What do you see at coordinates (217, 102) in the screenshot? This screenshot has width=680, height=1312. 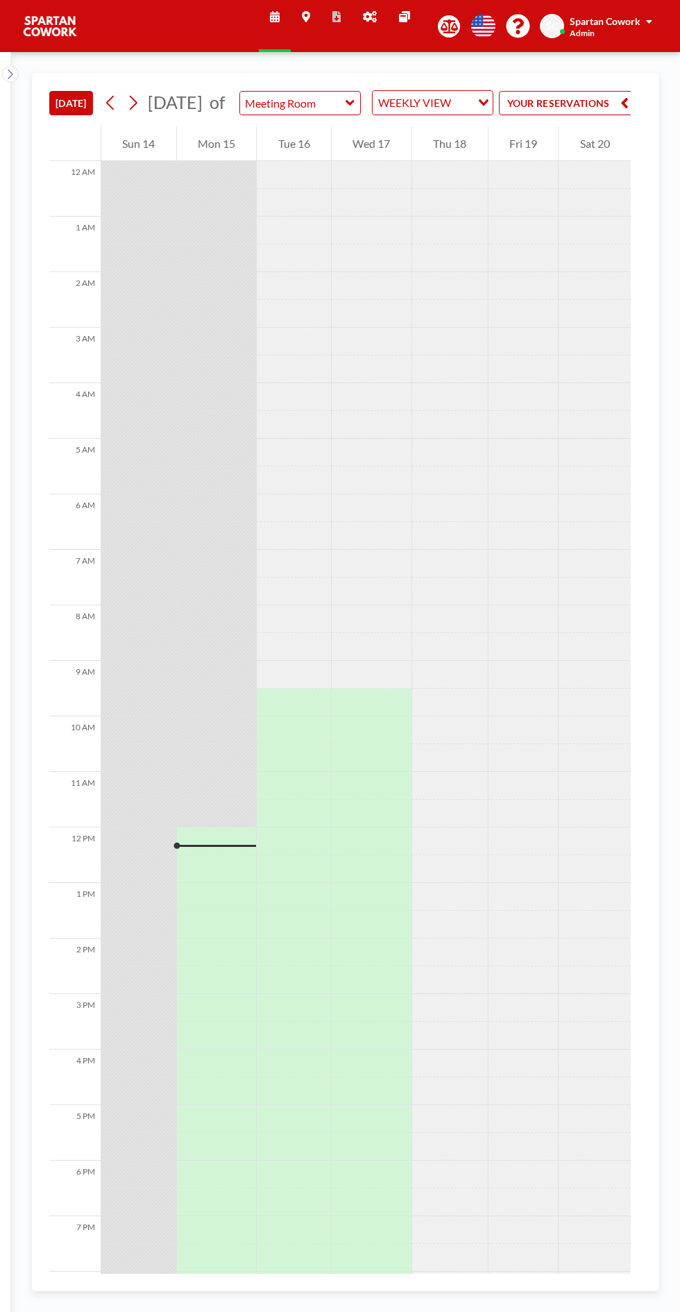 I see `span: of` at bounding box center [217, 102].